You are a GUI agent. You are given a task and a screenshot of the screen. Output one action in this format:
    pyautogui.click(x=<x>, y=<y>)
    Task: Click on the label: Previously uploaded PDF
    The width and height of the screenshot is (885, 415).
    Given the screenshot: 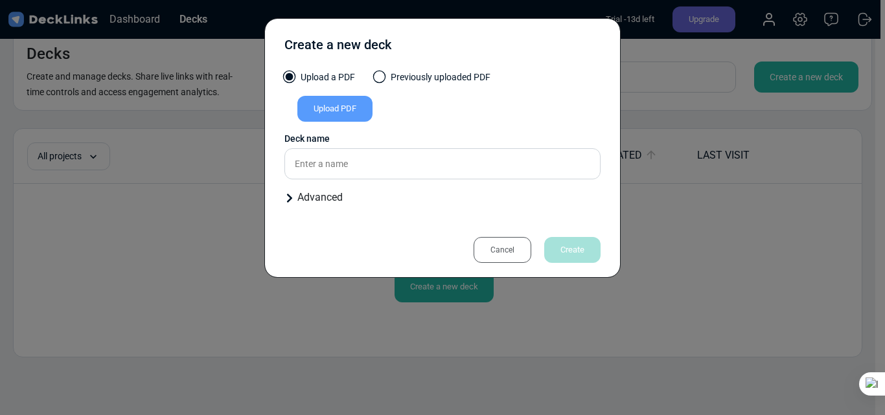 What is the action you would take?
    pyautogui.click(x=432, y=80)
    